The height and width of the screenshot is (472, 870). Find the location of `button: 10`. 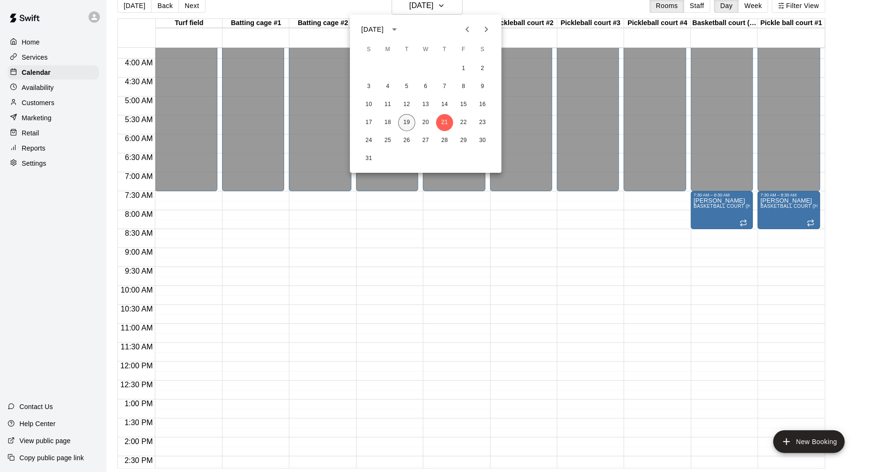

button: 10 is located at coordinates (369, 105).